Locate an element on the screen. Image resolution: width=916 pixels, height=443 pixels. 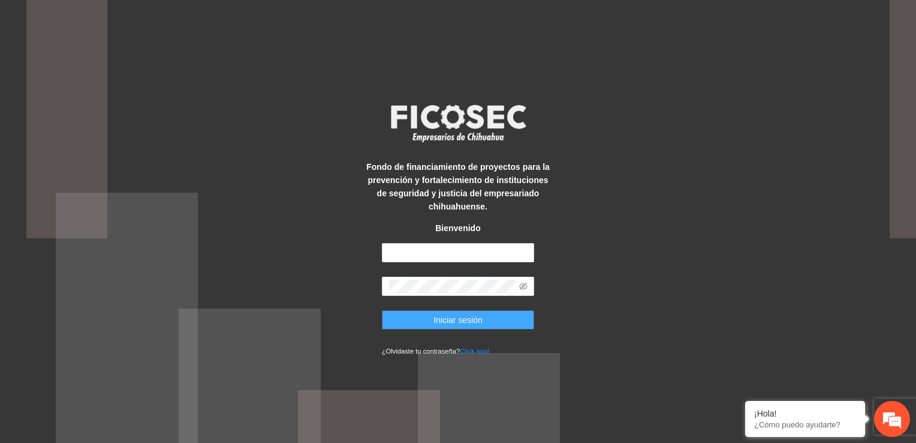
a: Click aqui is located at coordinates (474, 351).